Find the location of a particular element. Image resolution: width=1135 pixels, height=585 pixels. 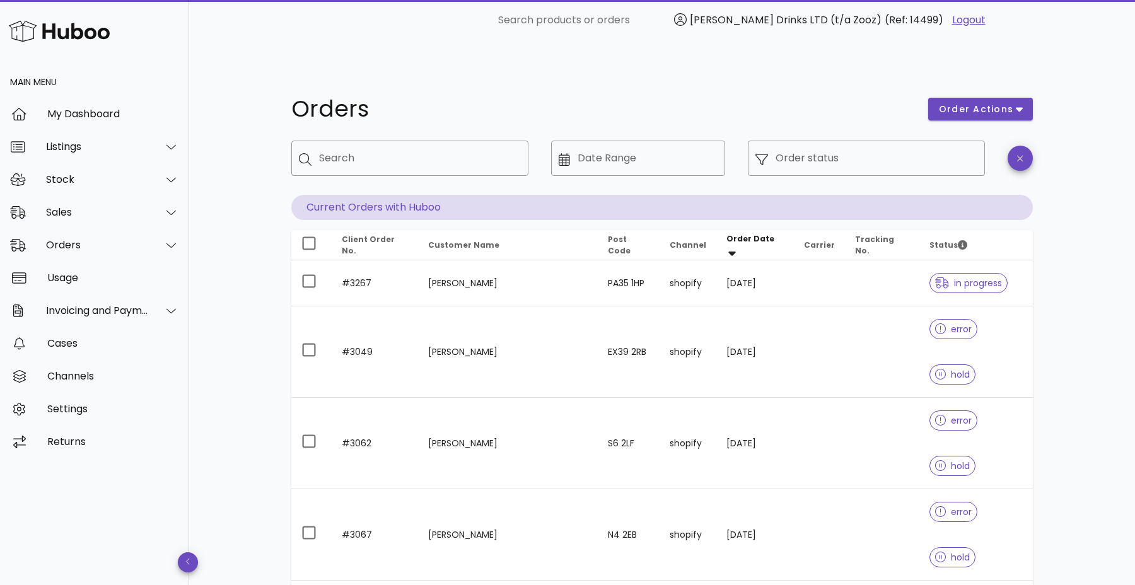

div: Listings is located at coordinates (97, 146).